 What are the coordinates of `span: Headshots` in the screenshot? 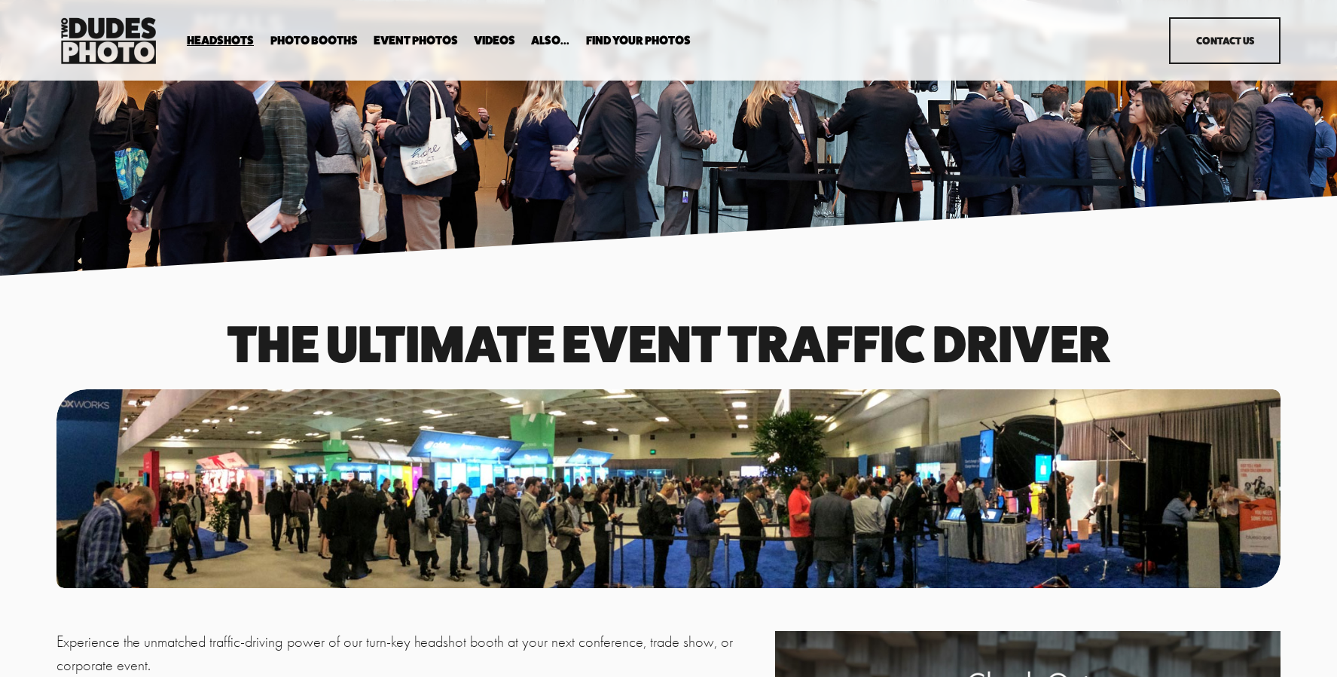 It's located at (220, 41).